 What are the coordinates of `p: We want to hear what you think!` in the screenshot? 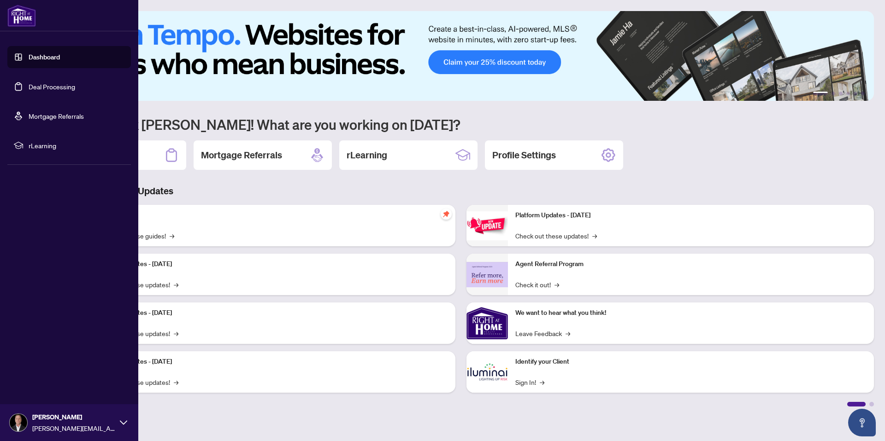 It's located at (691, 313).